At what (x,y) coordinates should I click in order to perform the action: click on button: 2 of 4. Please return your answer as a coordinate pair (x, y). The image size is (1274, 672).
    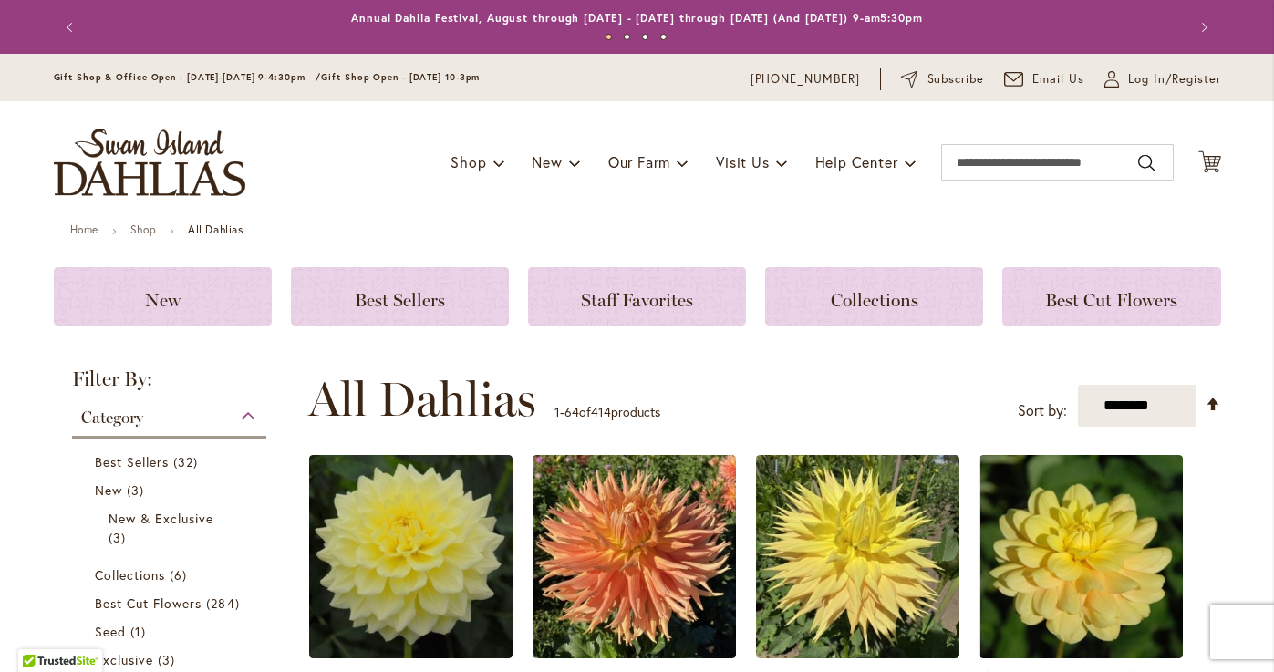
    Looking at the image, I should click on (626, 36).